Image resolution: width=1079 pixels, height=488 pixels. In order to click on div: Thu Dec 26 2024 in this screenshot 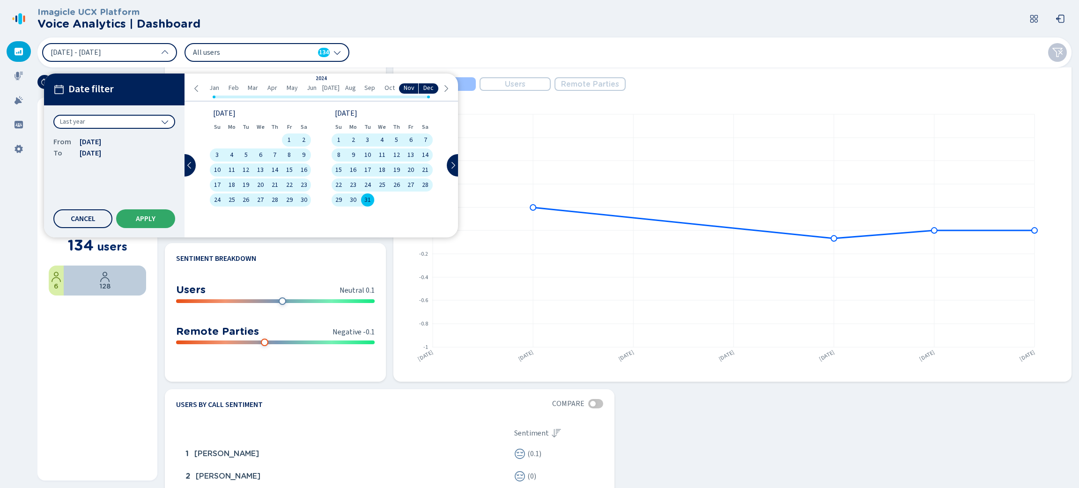, I will do `click(396, 185)`.